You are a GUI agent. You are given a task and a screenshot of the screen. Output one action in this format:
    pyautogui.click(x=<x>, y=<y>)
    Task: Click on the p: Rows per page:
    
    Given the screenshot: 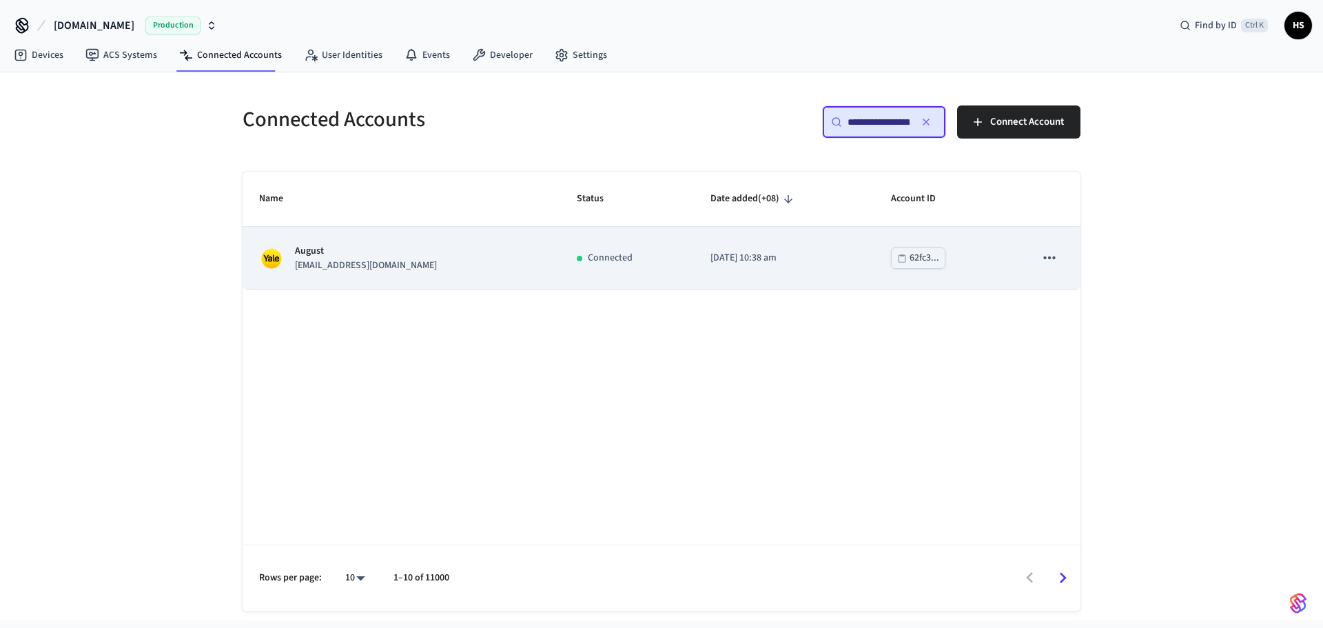 What is the action you would take?
    pyautogui.click(x=290, y=577)
    